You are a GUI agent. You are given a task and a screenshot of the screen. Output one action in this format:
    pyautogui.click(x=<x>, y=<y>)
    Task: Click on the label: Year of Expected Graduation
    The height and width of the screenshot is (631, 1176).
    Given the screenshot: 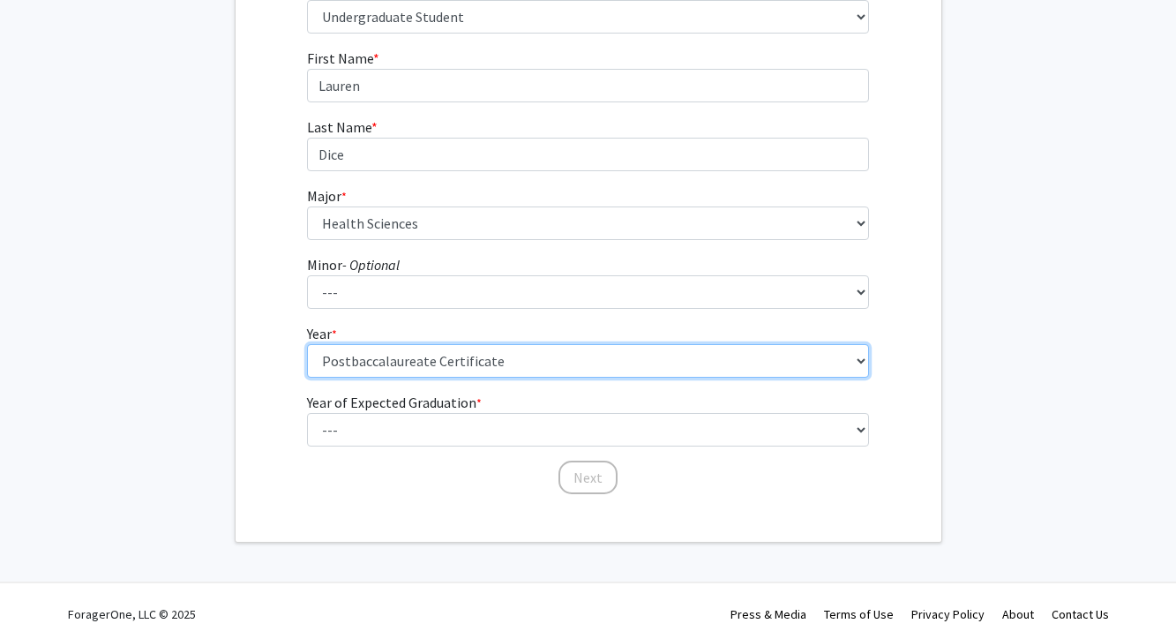 What is the action you would take?
    pyautogui.click(x=394, y=402)
    